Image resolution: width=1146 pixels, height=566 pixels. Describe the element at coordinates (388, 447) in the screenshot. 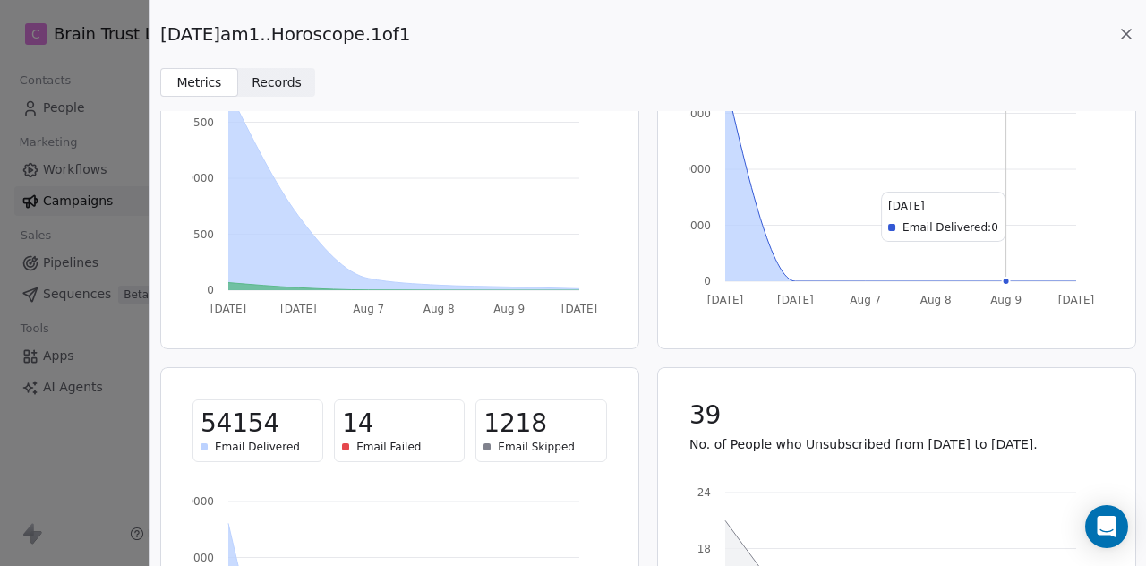

I see `span: Email Failed` at that location.